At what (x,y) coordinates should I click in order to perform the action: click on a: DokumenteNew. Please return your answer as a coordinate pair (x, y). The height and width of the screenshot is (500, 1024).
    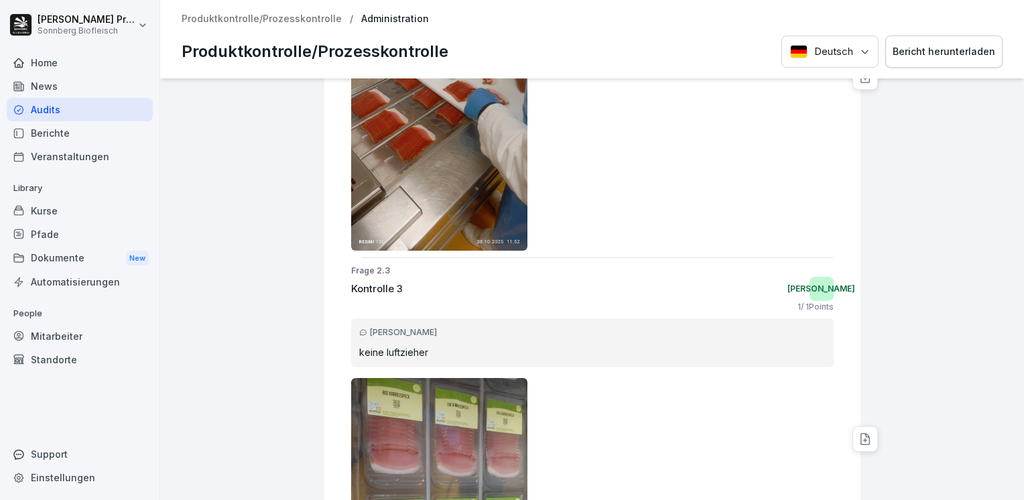
    Looking at the image, I should click on (80, 258).